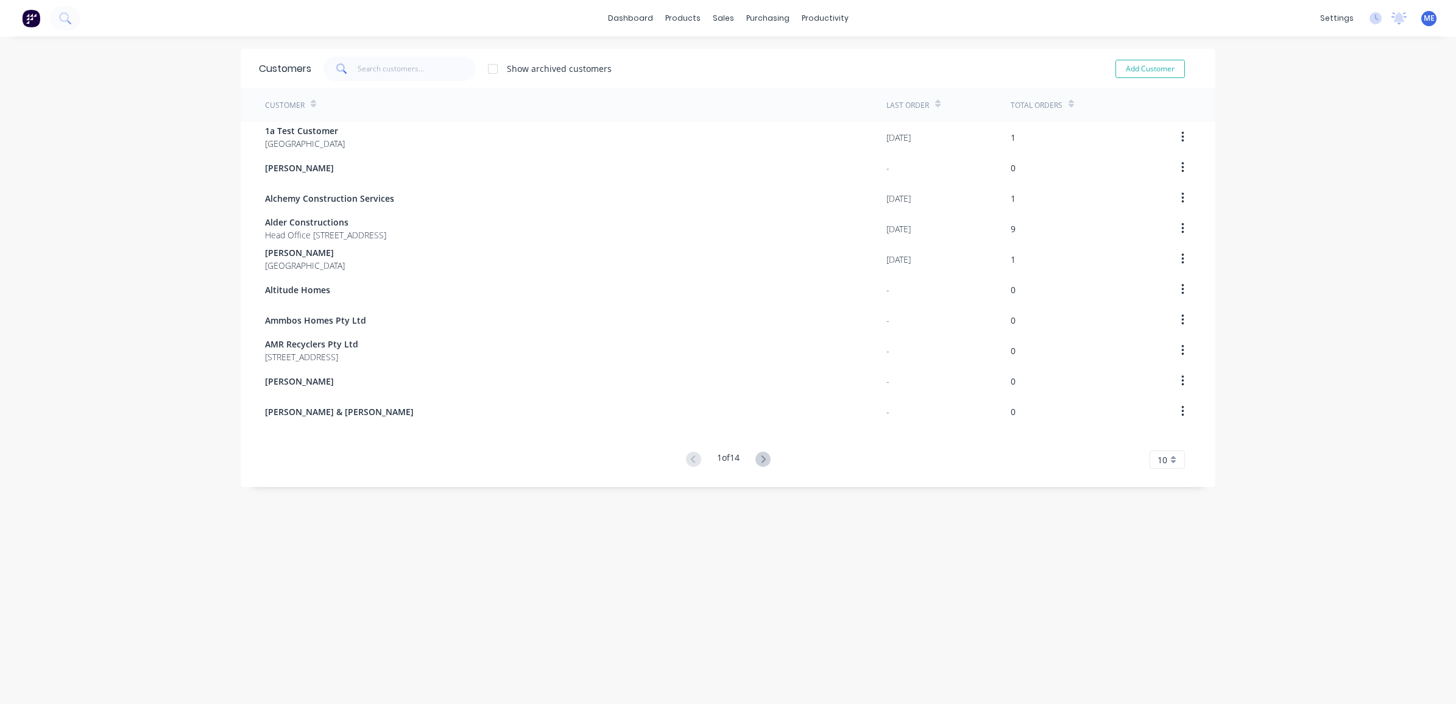 This screenshot has height=704, width=1456. Describe the element at coordinates (768, 18) in the screenshot. I see `div: purchasing` at that location.